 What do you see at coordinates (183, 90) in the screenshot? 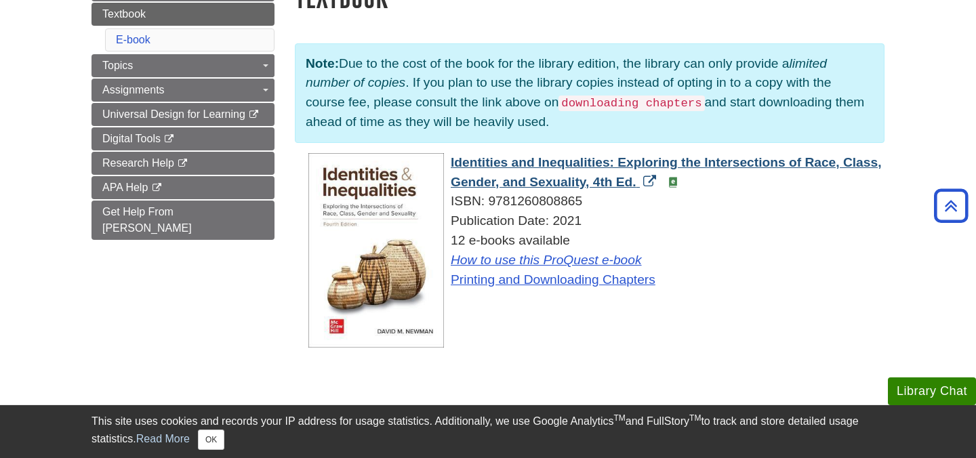
I see `a: Assignments` at bounding box center [183, 90].